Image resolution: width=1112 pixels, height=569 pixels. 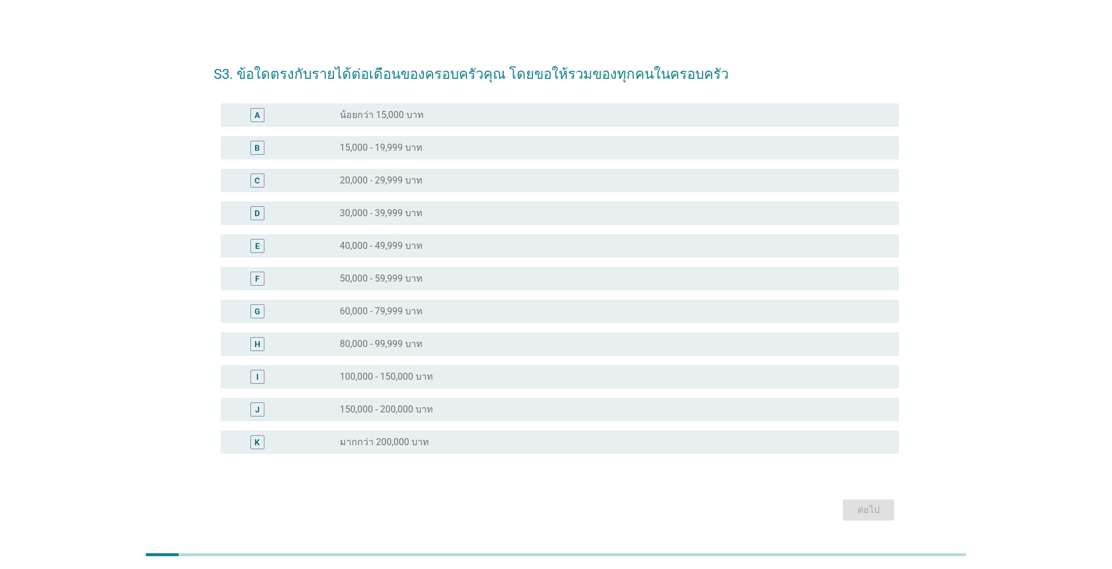 I want to click on label: น้อยกว่า 15,000 บาท, so click(x=382, y=115).